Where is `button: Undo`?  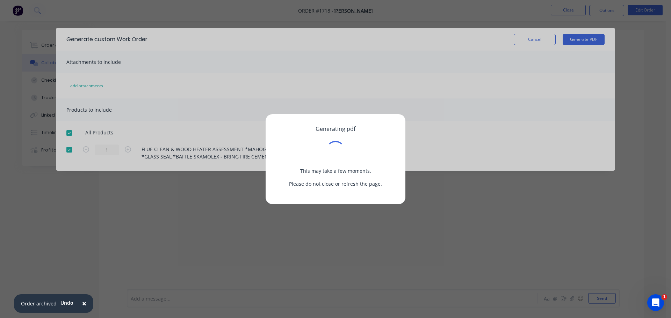
button: Undo is located at coordinates (67, 303).